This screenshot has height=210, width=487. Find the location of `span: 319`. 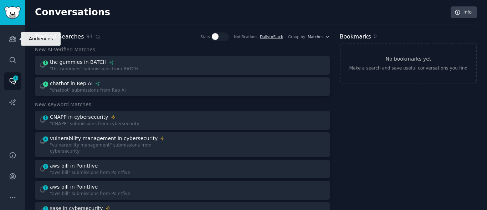

span: 319 is located at coordinates (16, 78).